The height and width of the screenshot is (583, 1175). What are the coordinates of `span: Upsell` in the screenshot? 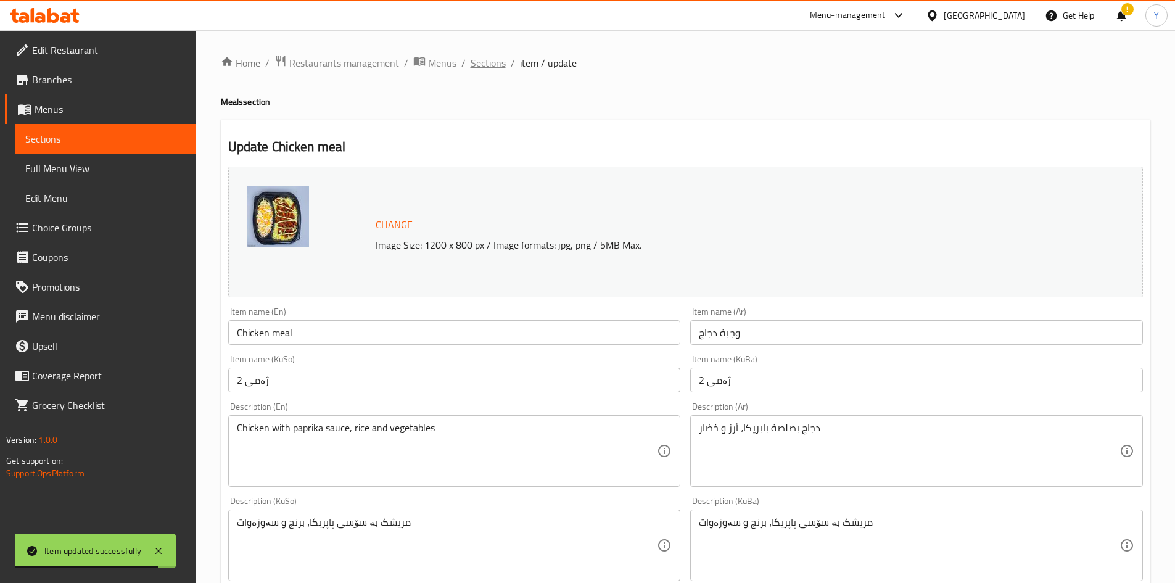 It's located at (109, 346).